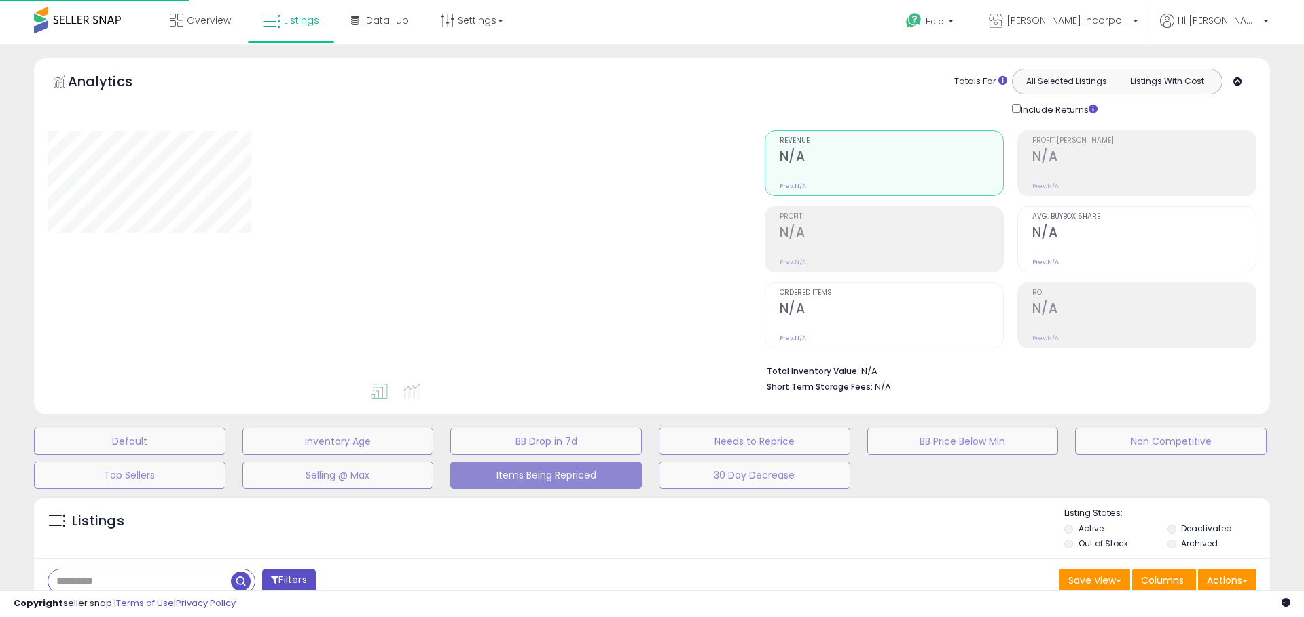  I want to click on b: Short Term Storage Fees:, so click(820, 386).